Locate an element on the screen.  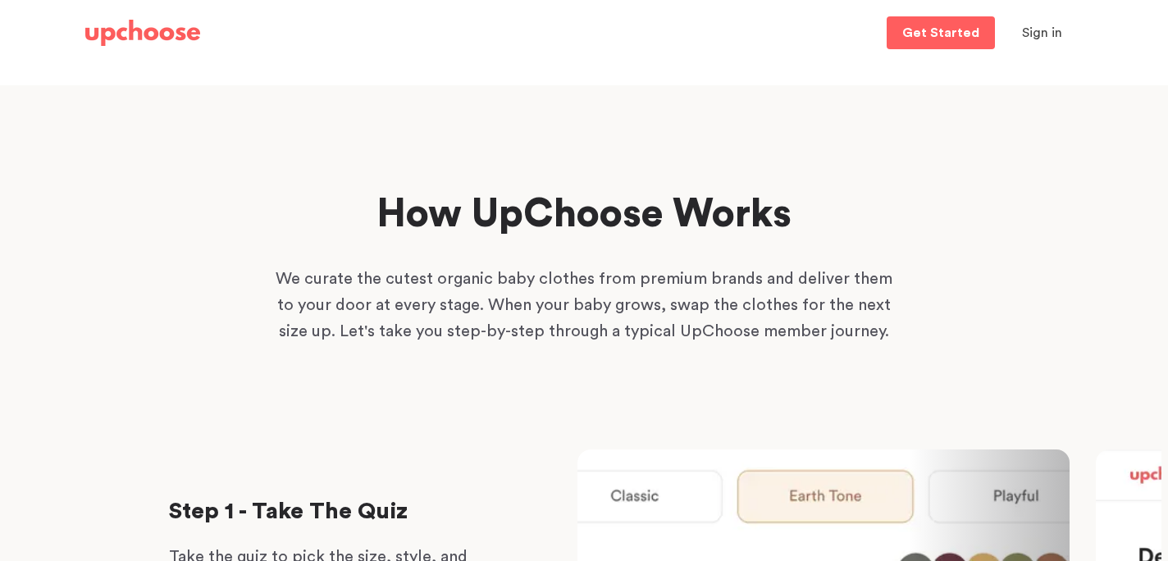
img: UpChoose is located at coordinates (143, 33).